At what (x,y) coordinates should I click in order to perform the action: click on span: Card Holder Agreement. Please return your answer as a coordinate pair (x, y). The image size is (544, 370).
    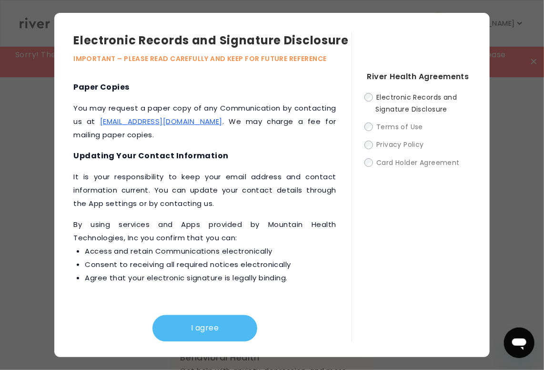
    Looking at the image, I should click on (418, 162).